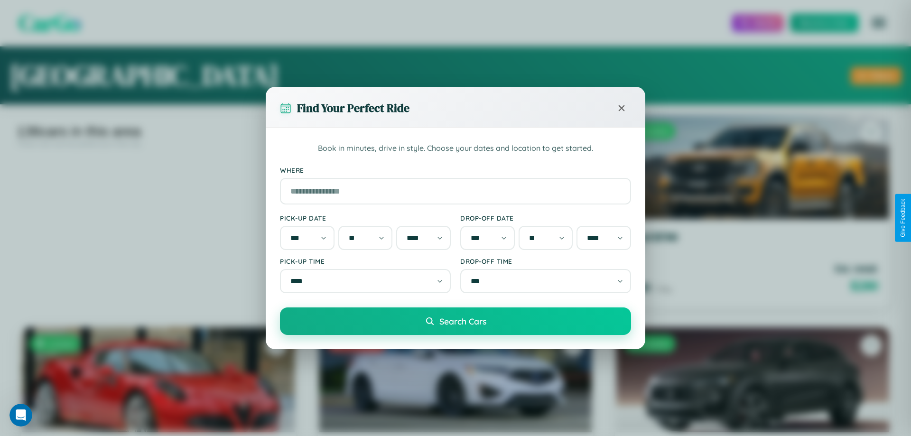  What do you see at coordinates (546, 218) in the screenshot?
I see `label: Drop-off Date` at bounding box center [546, 218].